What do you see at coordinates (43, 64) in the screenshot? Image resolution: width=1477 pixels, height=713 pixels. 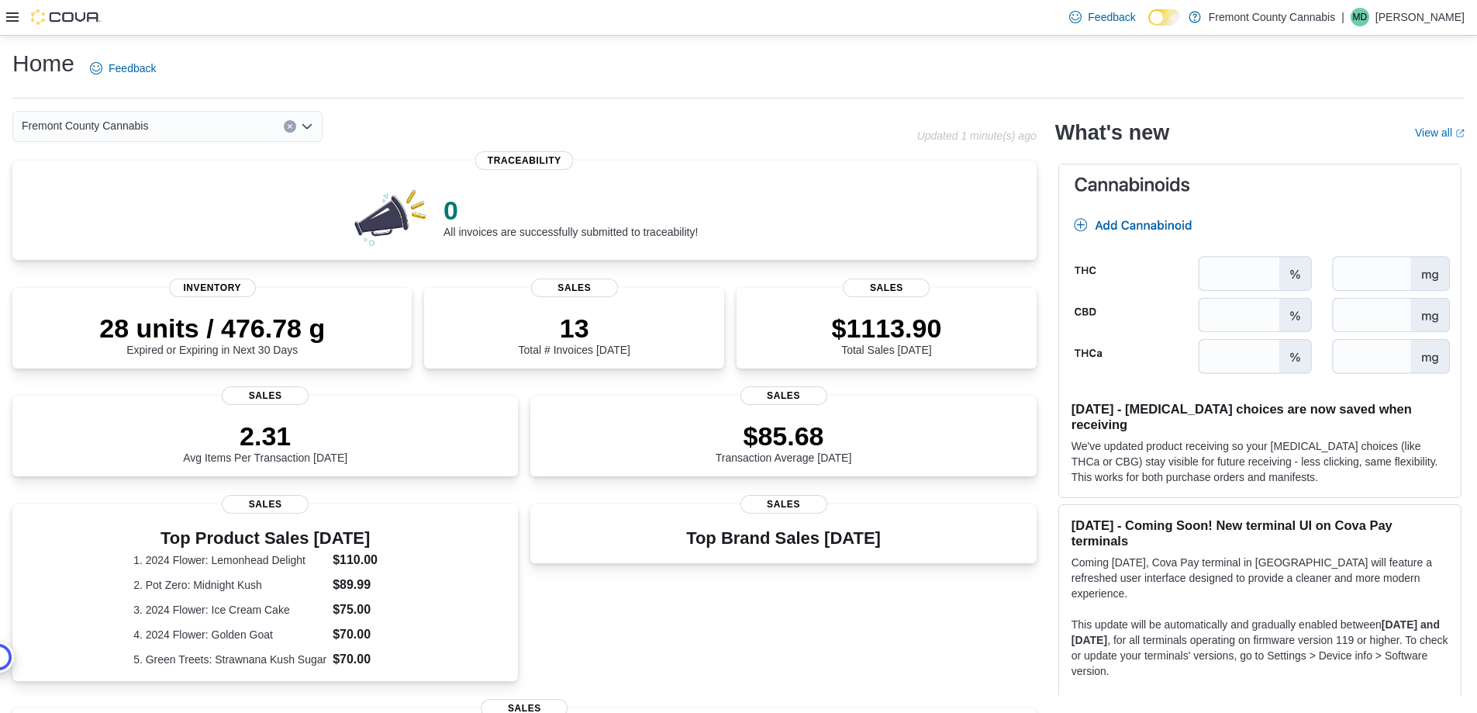 I see `h1: Home` at bounding box center [43, 64].